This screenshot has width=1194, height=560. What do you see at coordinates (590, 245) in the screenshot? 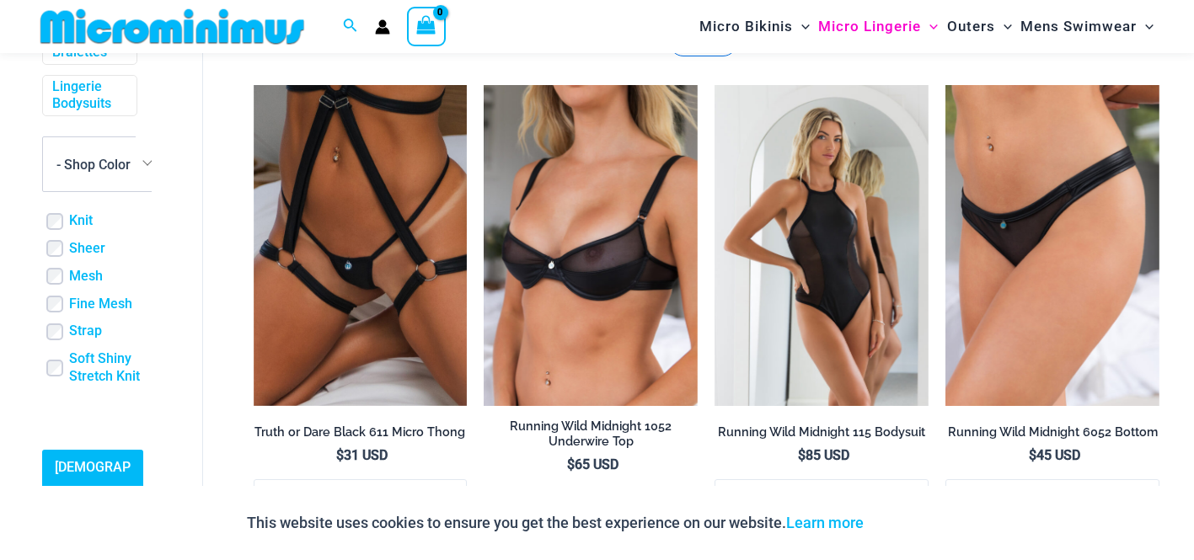
I see `a: Running Wild Midnight 1052 Top 01Running Wild Midnight 1052 Top 6052 Bottom 06Running Wild Midnig...` at bounding box center [590, 245].